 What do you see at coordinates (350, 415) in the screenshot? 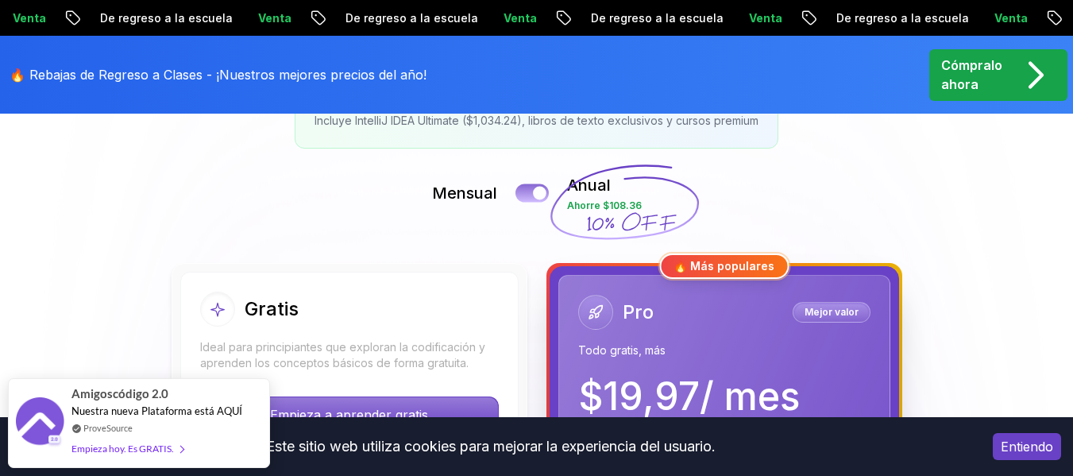
I see `button: Empieza a aprender gratis` at bounding box center [350, 415].